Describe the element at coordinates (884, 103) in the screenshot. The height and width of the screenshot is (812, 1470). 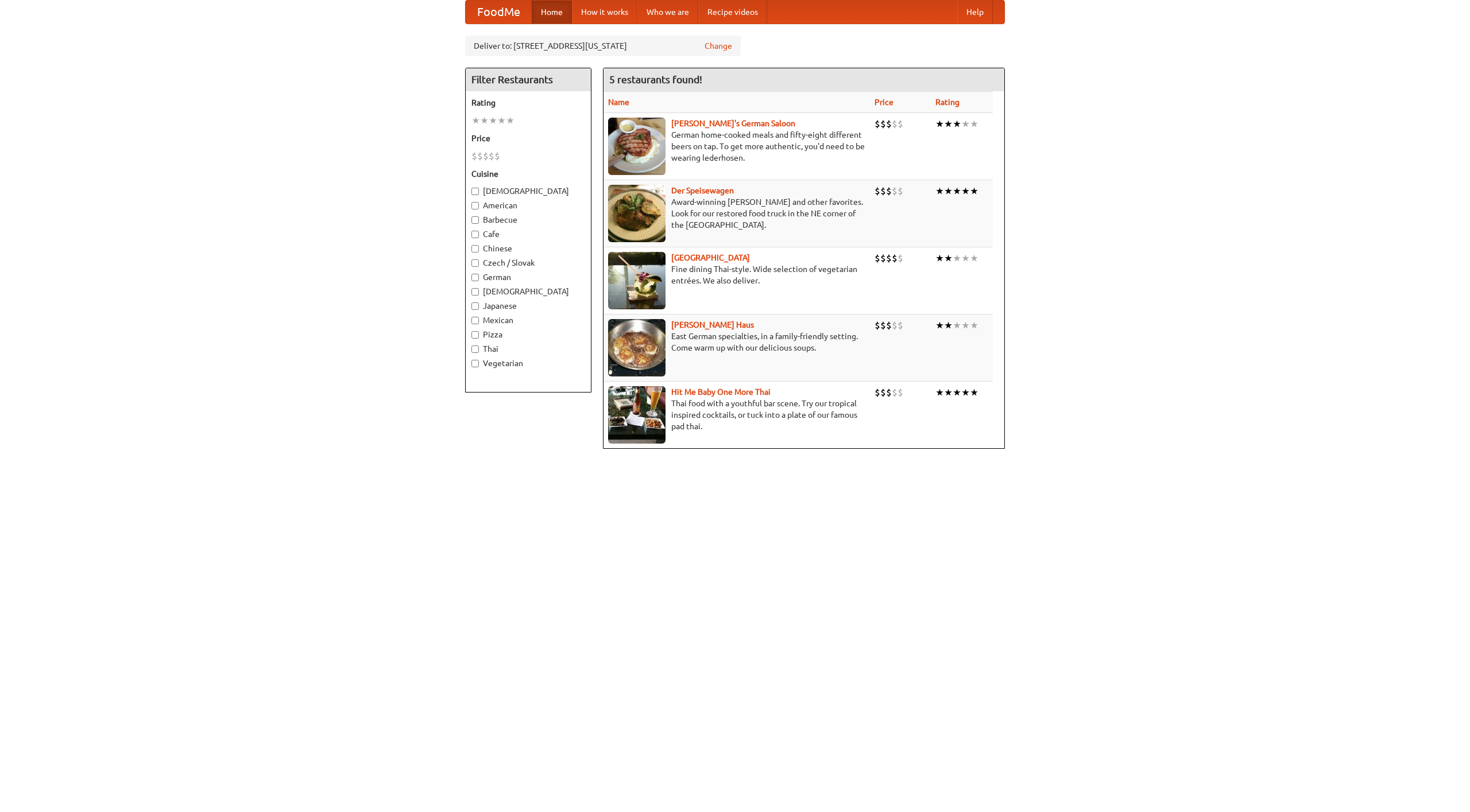
I see `a: Price` at that location.